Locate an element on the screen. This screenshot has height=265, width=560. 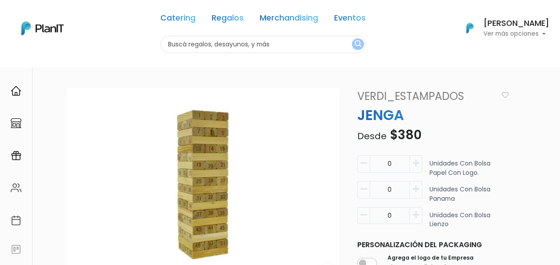
span: $380 is located at coordinates (406, 135).